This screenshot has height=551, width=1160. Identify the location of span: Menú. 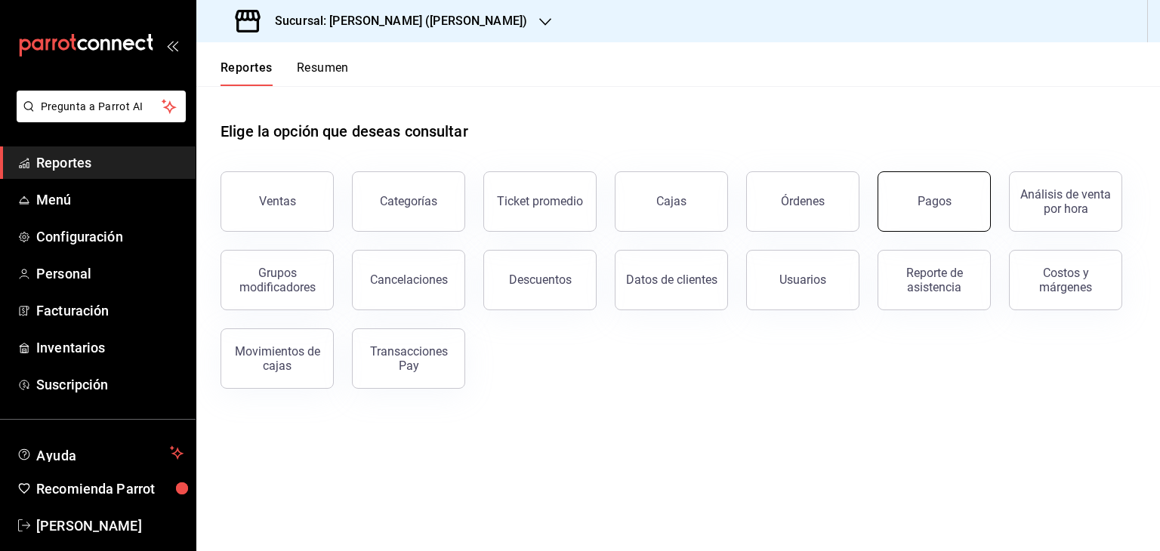
(109, 199).